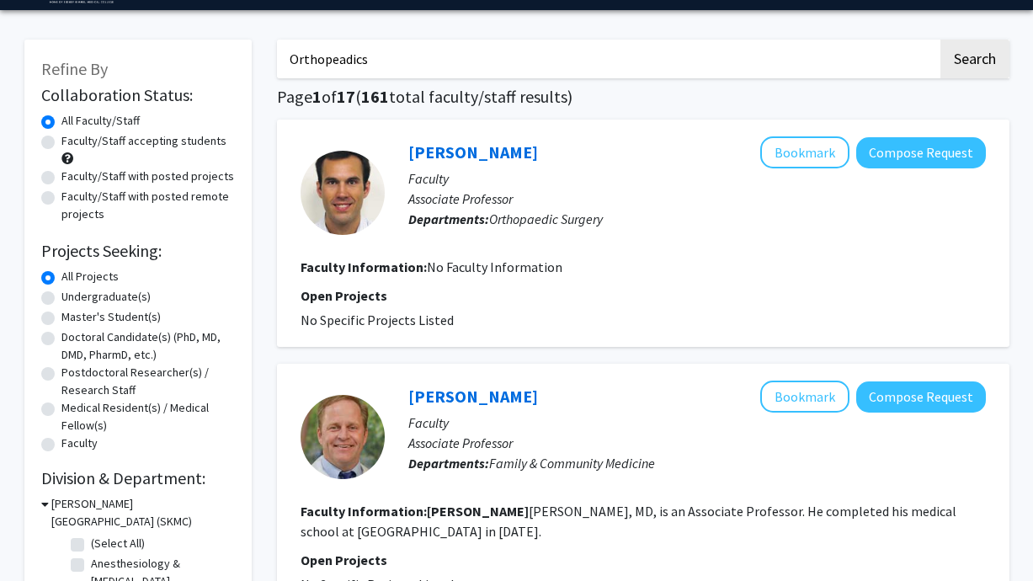 Image resolution: width=1033 pixels, height=581 pixels. Describe the element at coordinates (79, 443) in the screenshot. I see `label: Faculty` at that location.